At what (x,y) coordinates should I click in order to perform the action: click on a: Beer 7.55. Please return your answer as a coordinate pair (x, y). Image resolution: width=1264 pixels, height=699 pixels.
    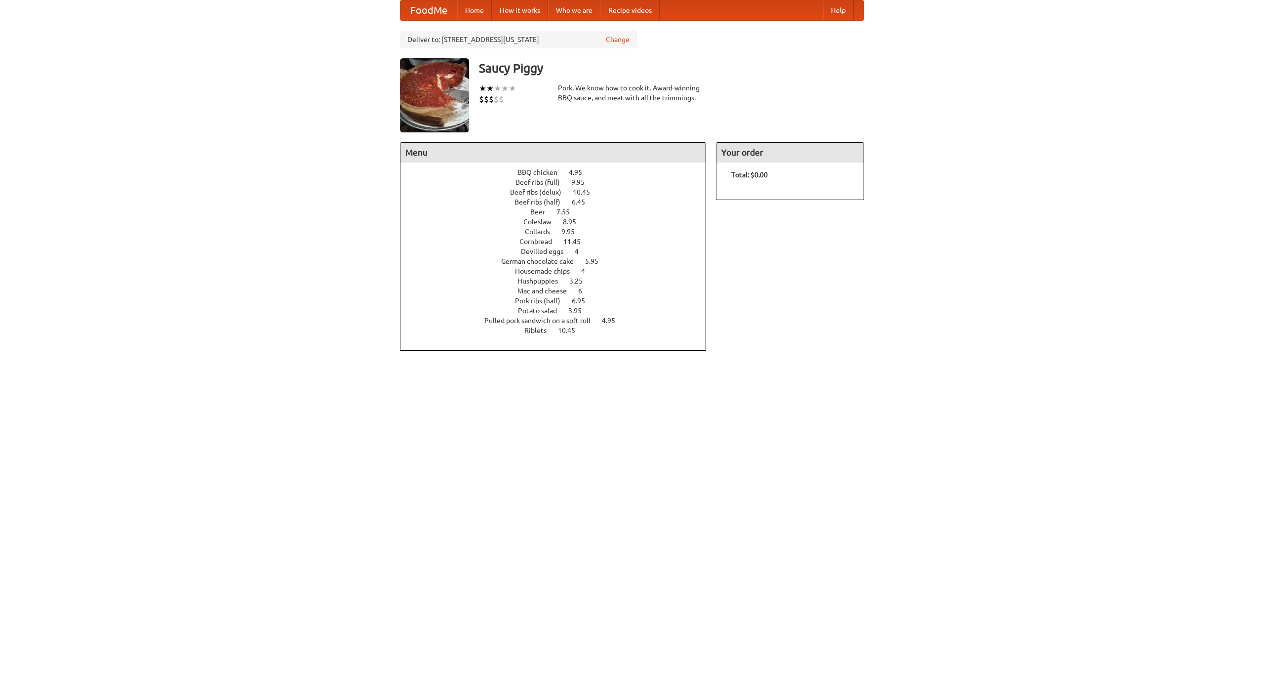
    Looking at the image, I should click on (559, 212).